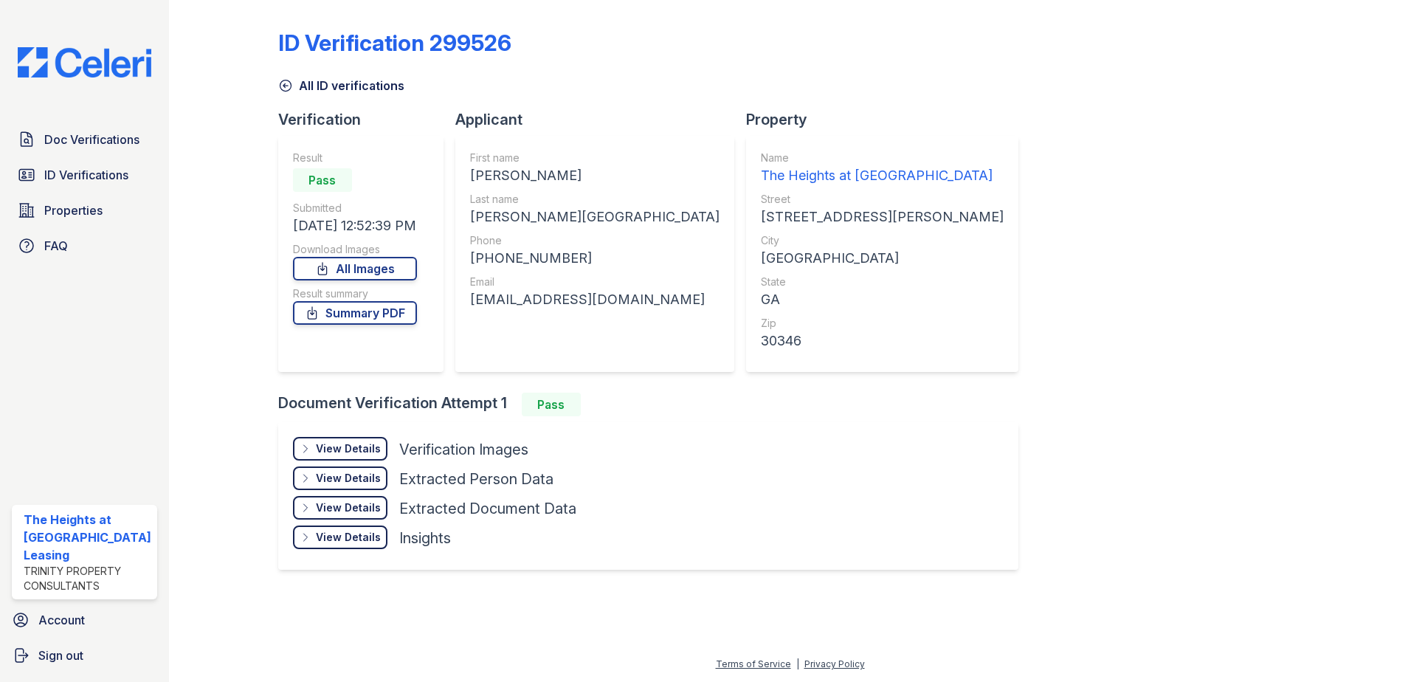 The image size is (1411, 682). Describe the element at coordinates (91, 139) in the screenshot. I see `span: Doc Verifications` at that location.